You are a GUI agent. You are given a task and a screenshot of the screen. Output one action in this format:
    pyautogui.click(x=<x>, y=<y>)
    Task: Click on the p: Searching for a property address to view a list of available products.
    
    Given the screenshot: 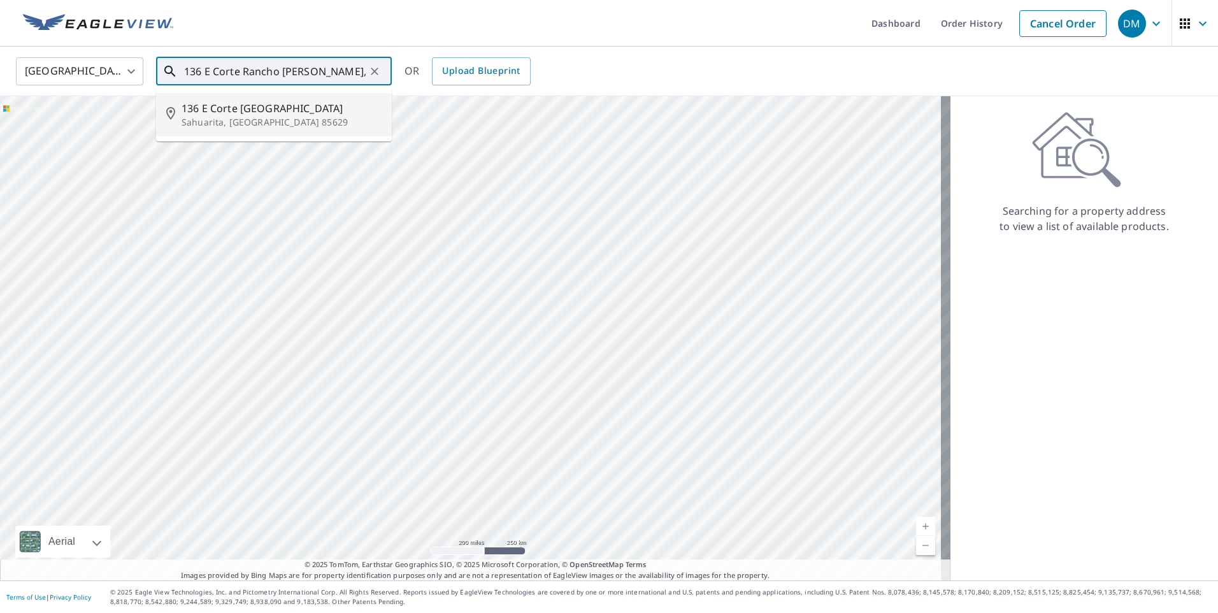 What is the action you would take?
    pyautogui.click(x=1084, y=219)
    